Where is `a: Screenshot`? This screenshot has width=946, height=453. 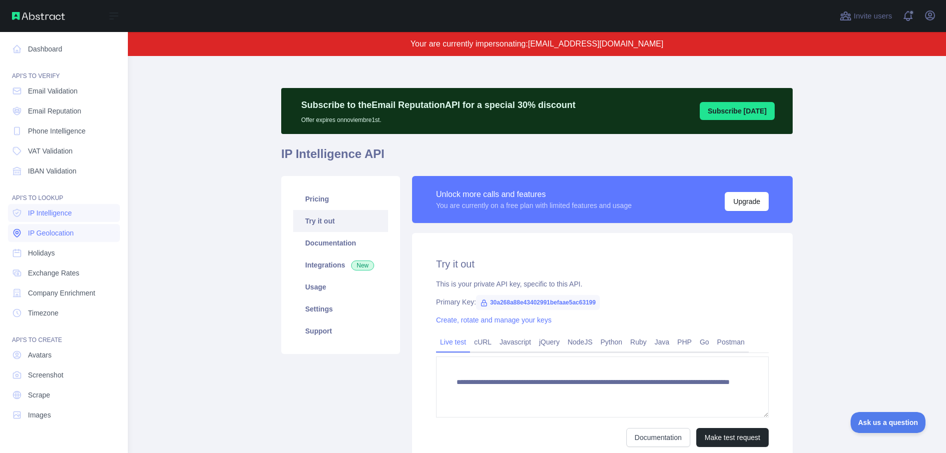
a: Screenshot is located at coordinates (64, 375).